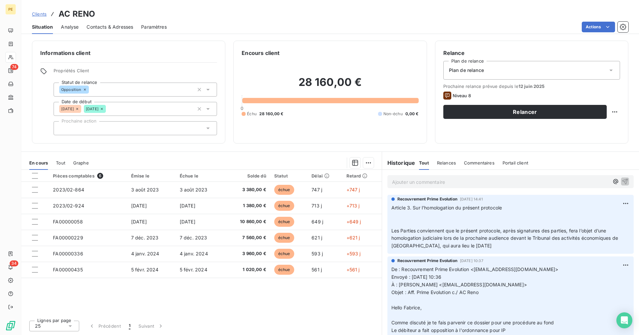  What do you see at coordinates (330, 86) in the screenshot?
I see `h2: 28 160,00 €` at bounding box center [330, 86].